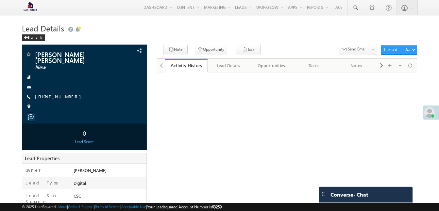  Describe the element at coordinates (108, 206) in the screenshot. I see `a: Terms of Service` at that location.